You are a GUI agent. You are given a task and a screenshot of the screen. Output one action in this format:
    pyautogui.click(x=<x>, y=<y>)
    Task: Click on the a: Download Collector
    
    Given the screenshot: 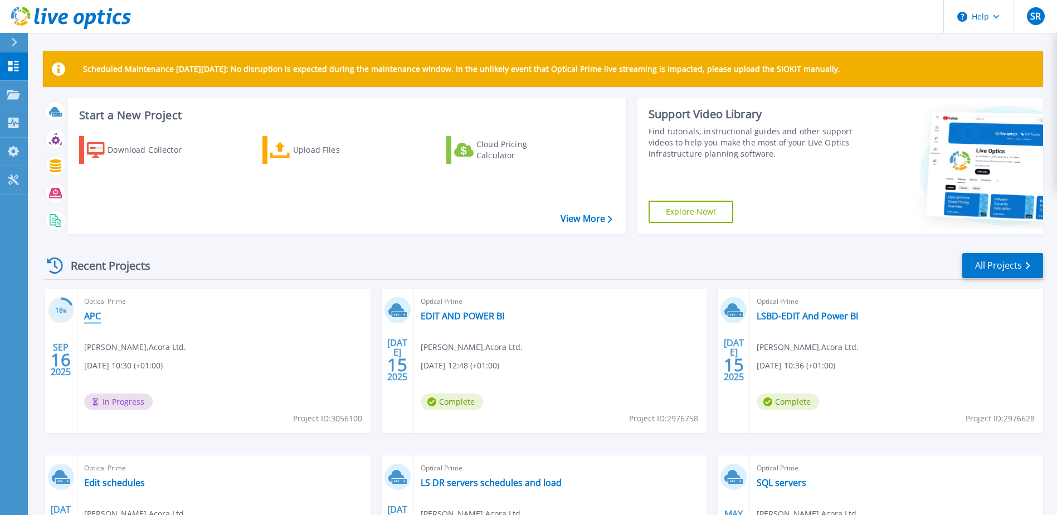 What is the action you would take?
    pyautogui.click(x=141, y=150)
    